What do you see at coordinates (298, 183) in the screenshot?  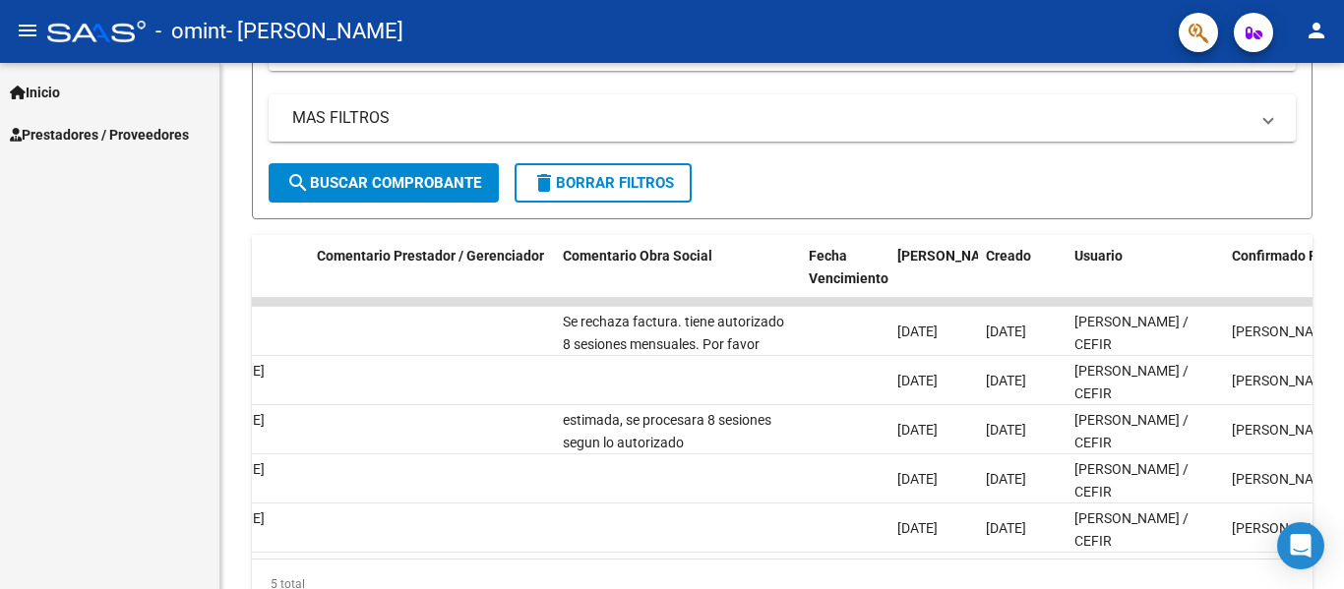 I see `mat-icon: search` at bounding box center [298, 183].